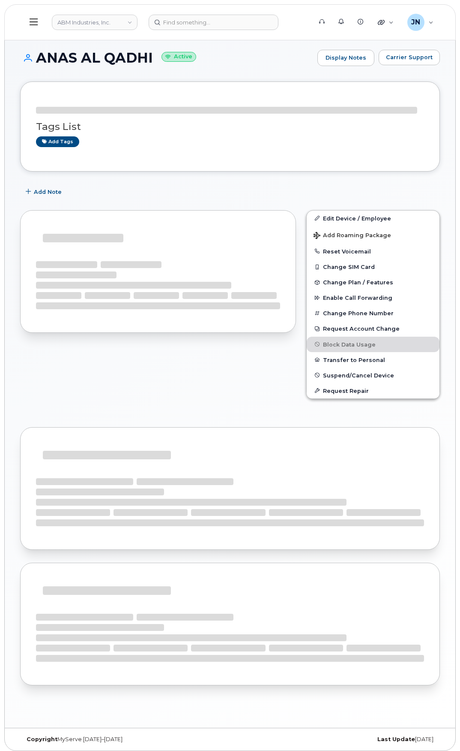  Describe the element at coordinates (373, 344) in the screenshot. I see `button: Block Data Usage` at that location.